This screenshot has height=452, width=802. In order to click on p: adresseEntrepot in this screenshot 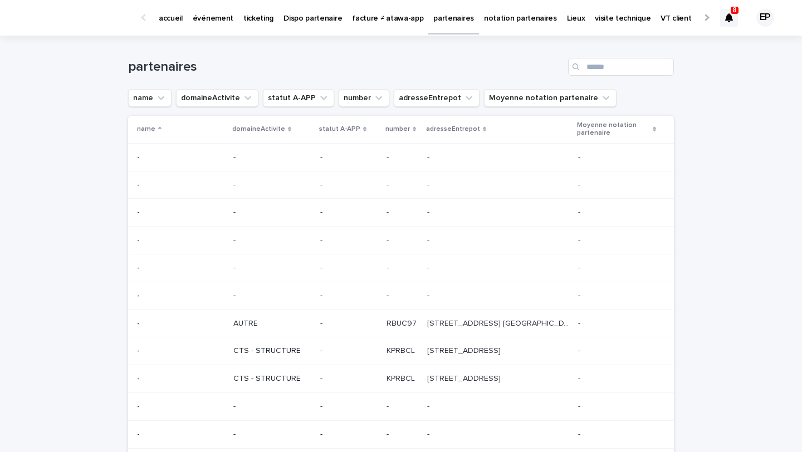, I will do `click(453, 129)`.